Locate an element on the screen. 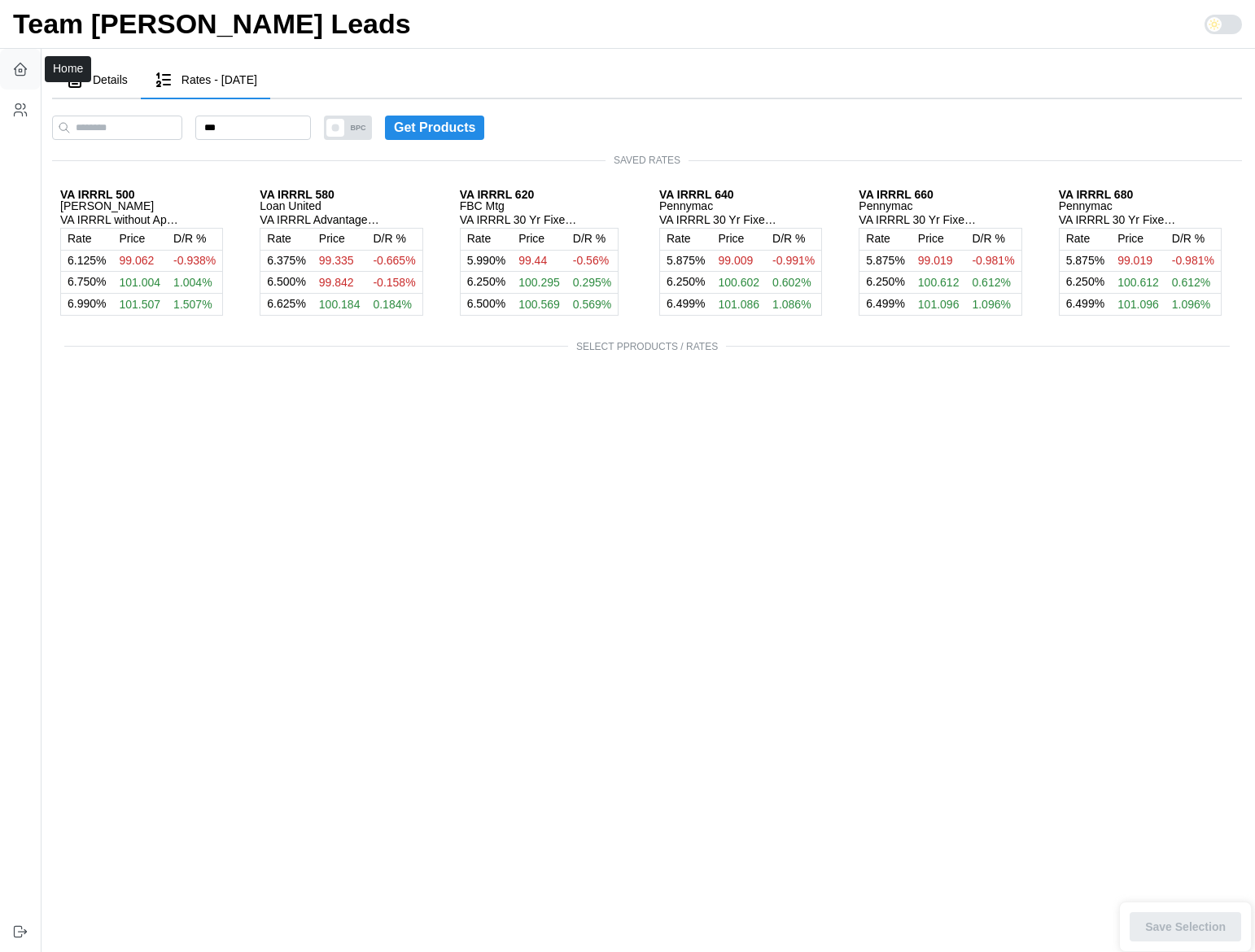 This screenshot has height=952, width=1255. span: 1.086% is located at coordinates (791, 305).